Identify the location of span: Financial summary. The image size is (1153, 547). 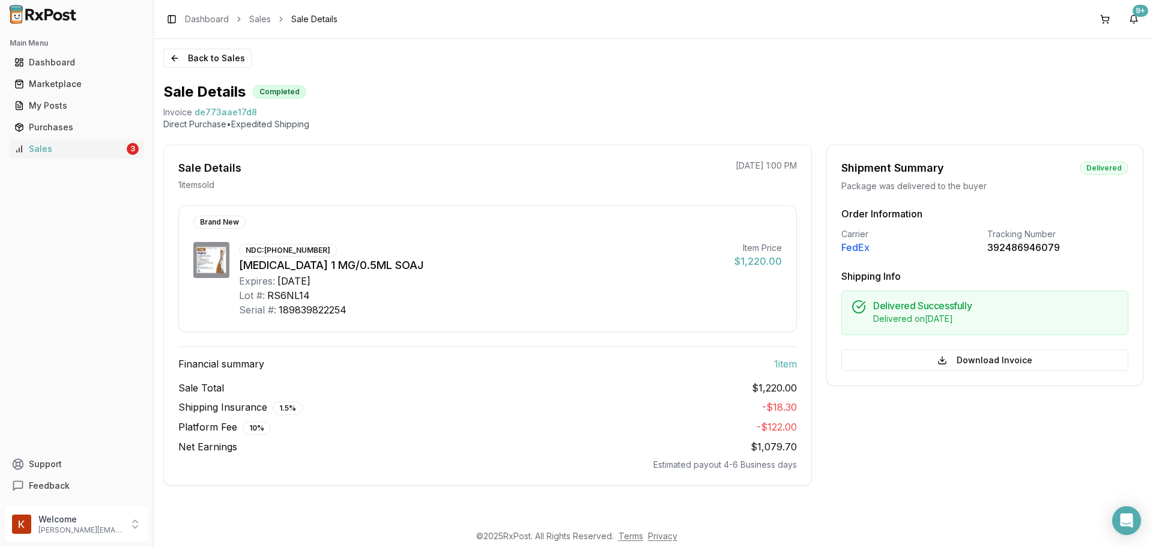
(221, 364).